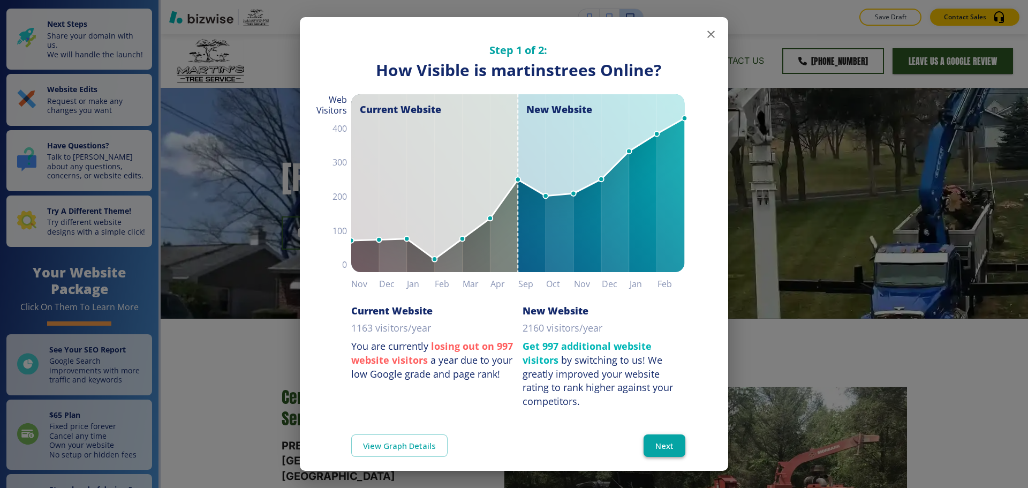  Describe the element at coordinates (597, 380) in the screenshot. I see `div: We greatly improved your website rating to rank higher against your competitors.` at that location.